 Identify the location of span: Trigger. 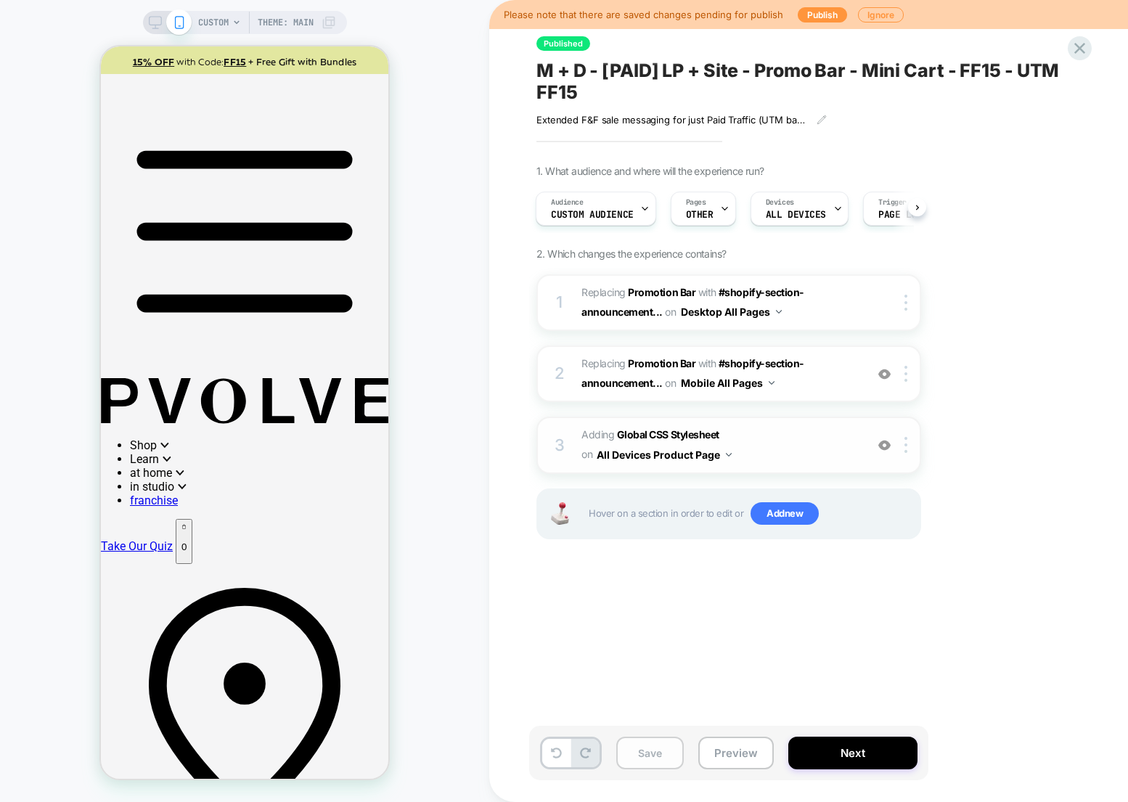
(892, 202).